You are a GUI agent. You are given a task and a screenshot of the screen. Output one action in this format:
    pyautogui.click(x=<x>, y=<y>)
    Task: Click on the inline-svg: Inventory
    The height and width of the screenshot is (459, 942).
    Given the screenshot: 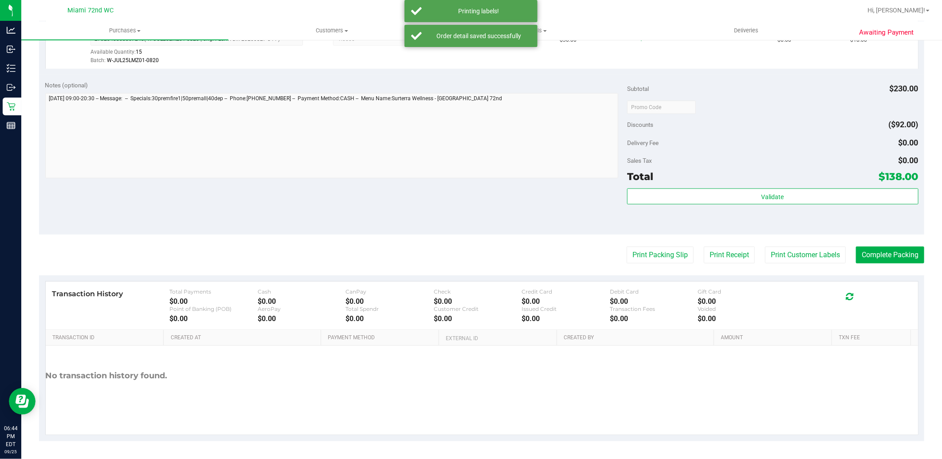 What is the action you would take?
    pyautogui.click(x=11, y=68)
    